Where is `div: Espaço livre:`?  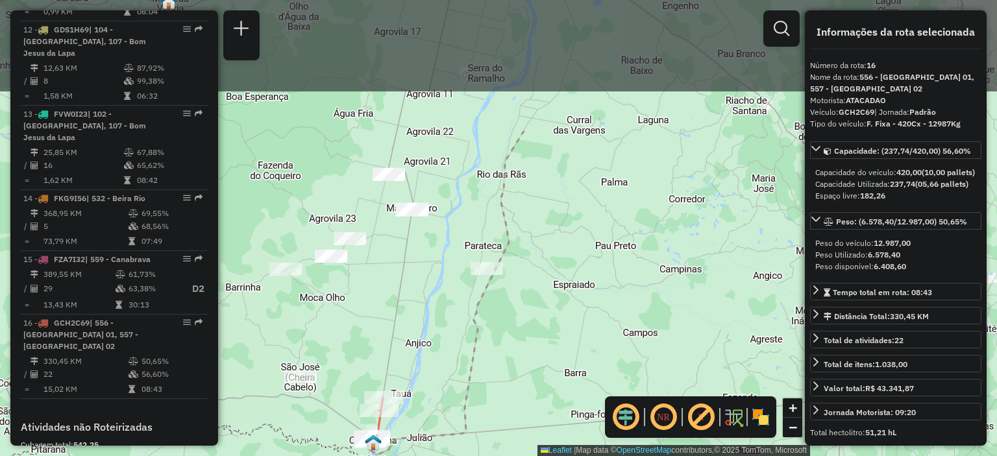 div: Espaço livre: is located at coordinates (896, 196).